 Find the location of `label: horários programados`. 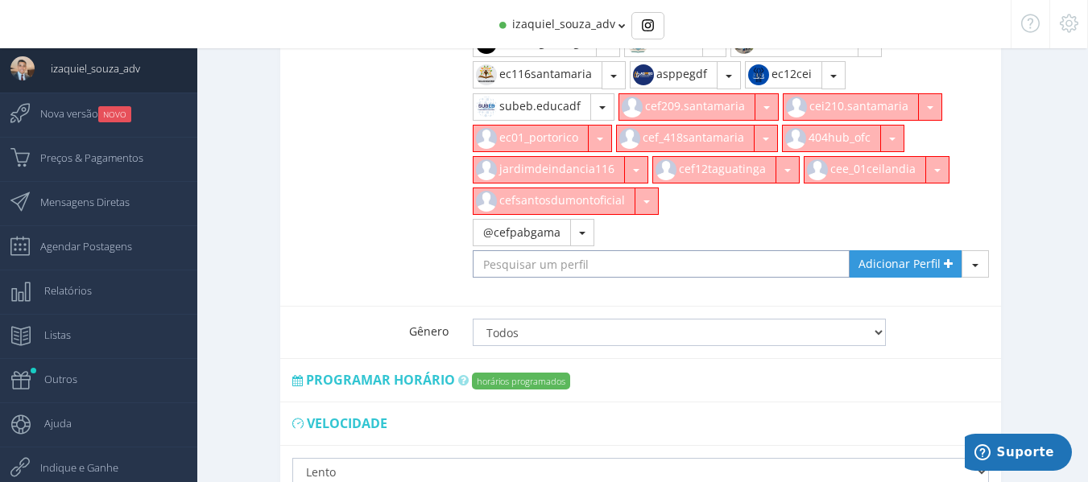

label: horários programados is located at coordinates (521, 381).